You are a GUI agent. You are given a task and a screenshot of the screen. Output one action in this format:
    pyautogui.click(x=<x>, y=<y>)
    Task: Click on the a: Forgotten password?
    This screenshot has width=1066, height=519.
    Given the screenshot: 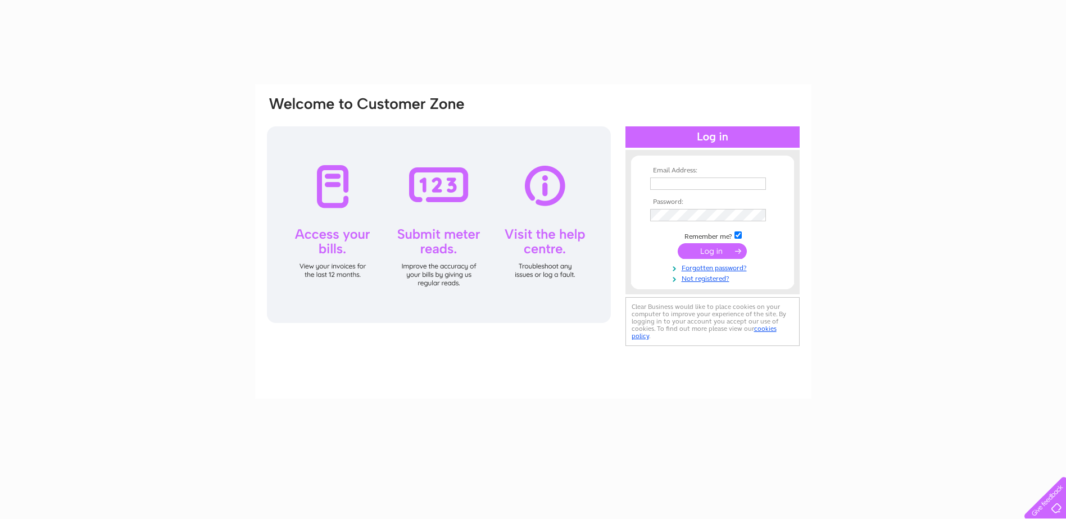 What is the action you would take?
    pyautogui.click(x=714, y=267)
    